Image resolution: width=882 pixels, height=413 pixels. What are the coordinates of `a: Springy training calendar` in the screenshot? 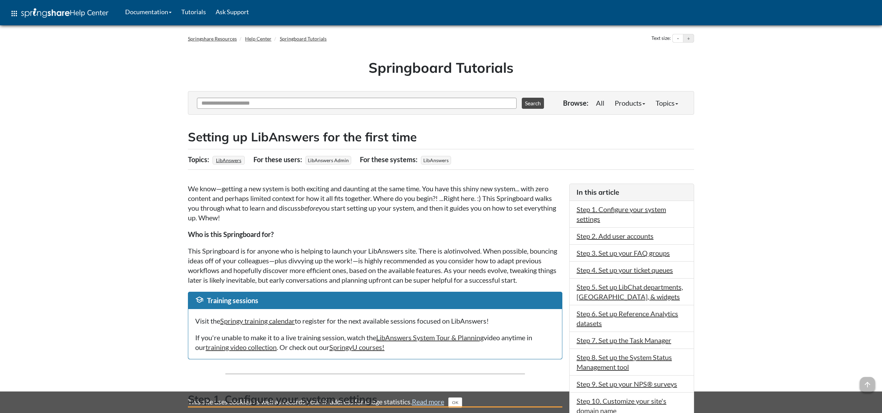 It's located at (257, 321).